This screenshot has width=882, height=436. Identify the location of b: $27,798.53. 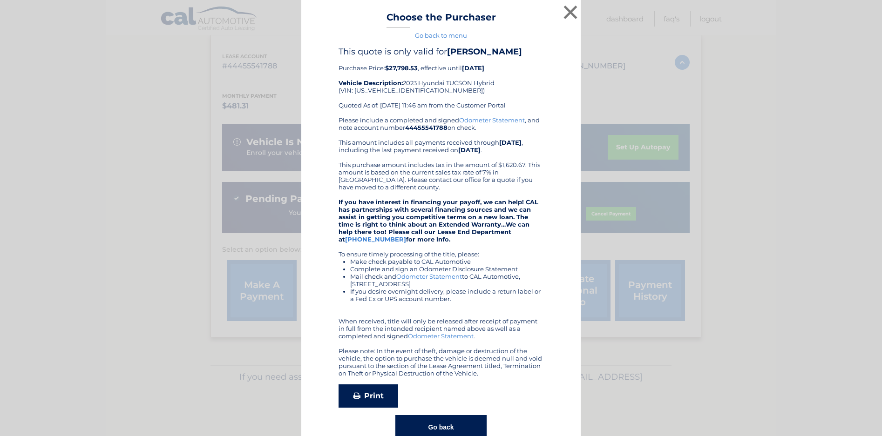
(401, 68).